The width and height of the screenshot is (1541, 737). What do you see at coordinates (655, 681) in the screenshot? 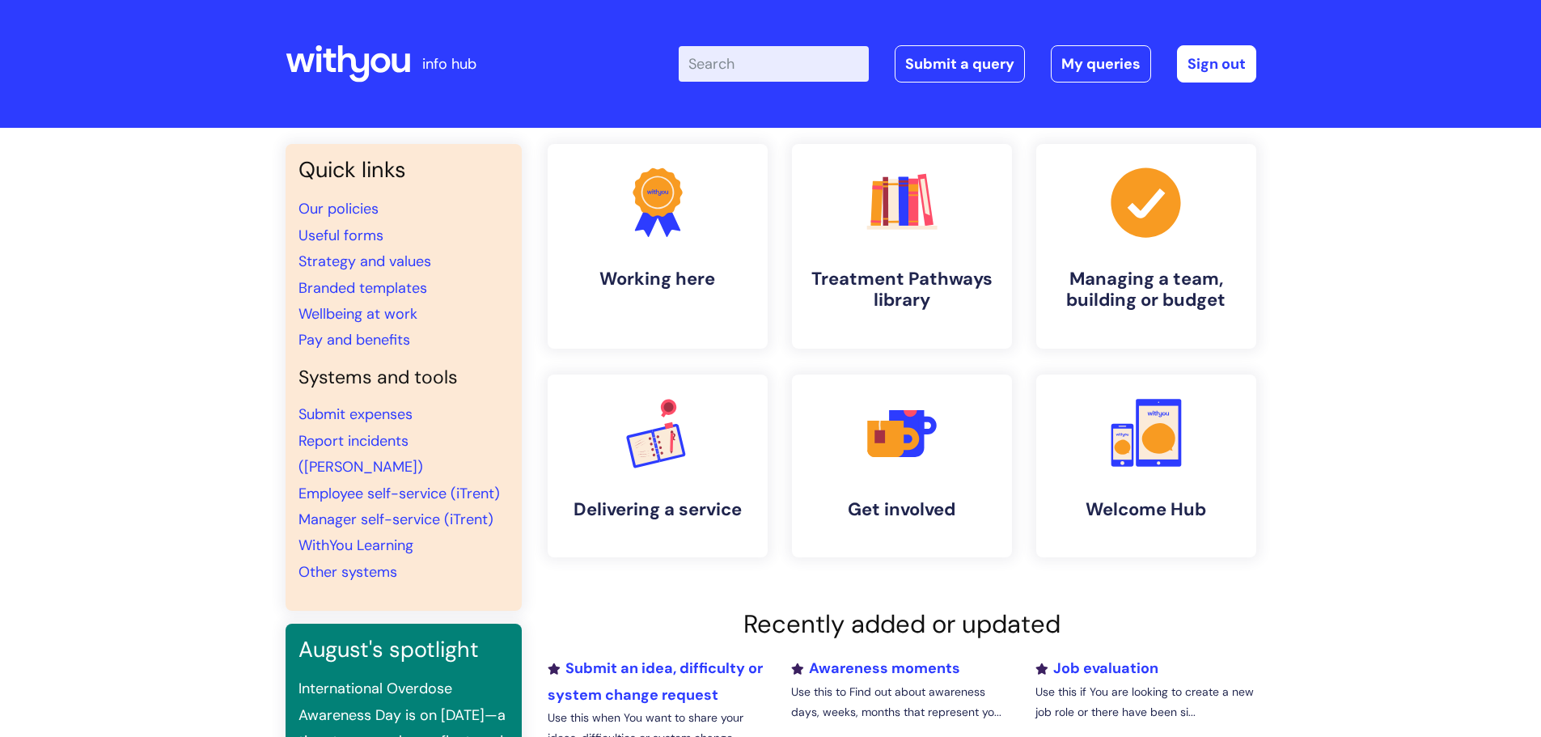
I see `a: Submit an idea, difficulty or system change request` at bounding box center [655, 681].